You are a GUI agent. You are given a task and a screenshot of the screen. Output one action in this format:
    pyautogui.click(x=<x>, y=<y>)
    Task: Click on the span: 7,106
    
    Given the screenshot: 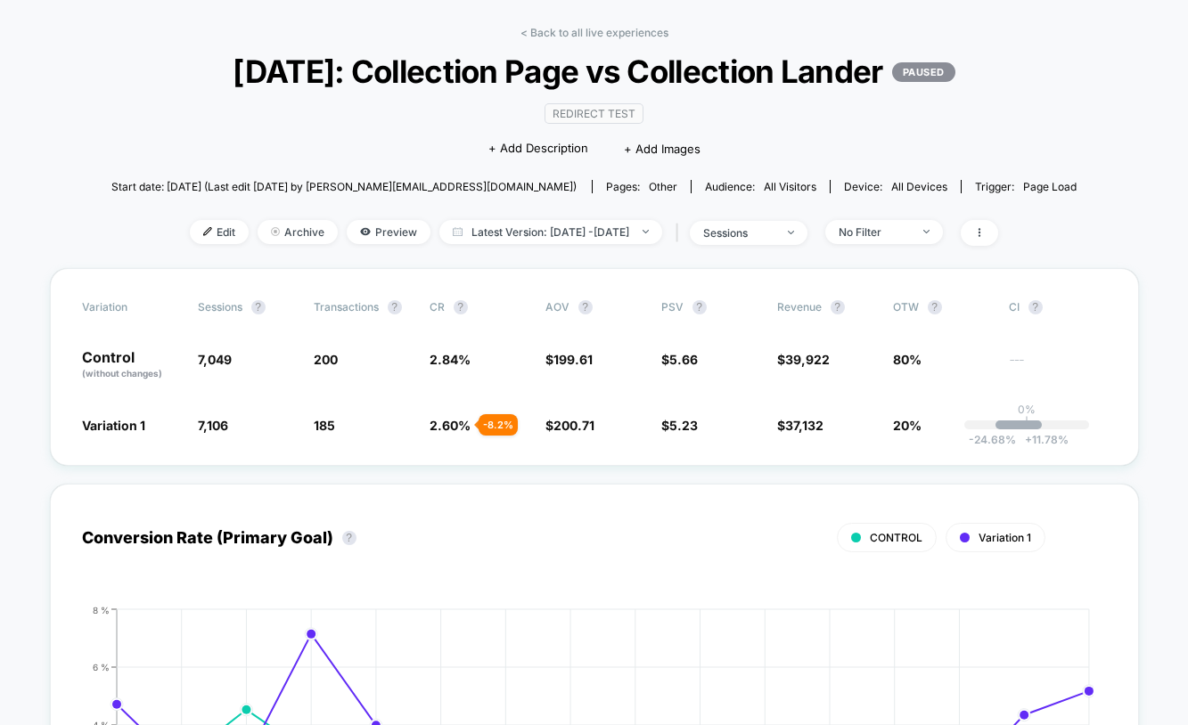 What is the action you would take?
    pyautogui.click(x=213, y=425)
    